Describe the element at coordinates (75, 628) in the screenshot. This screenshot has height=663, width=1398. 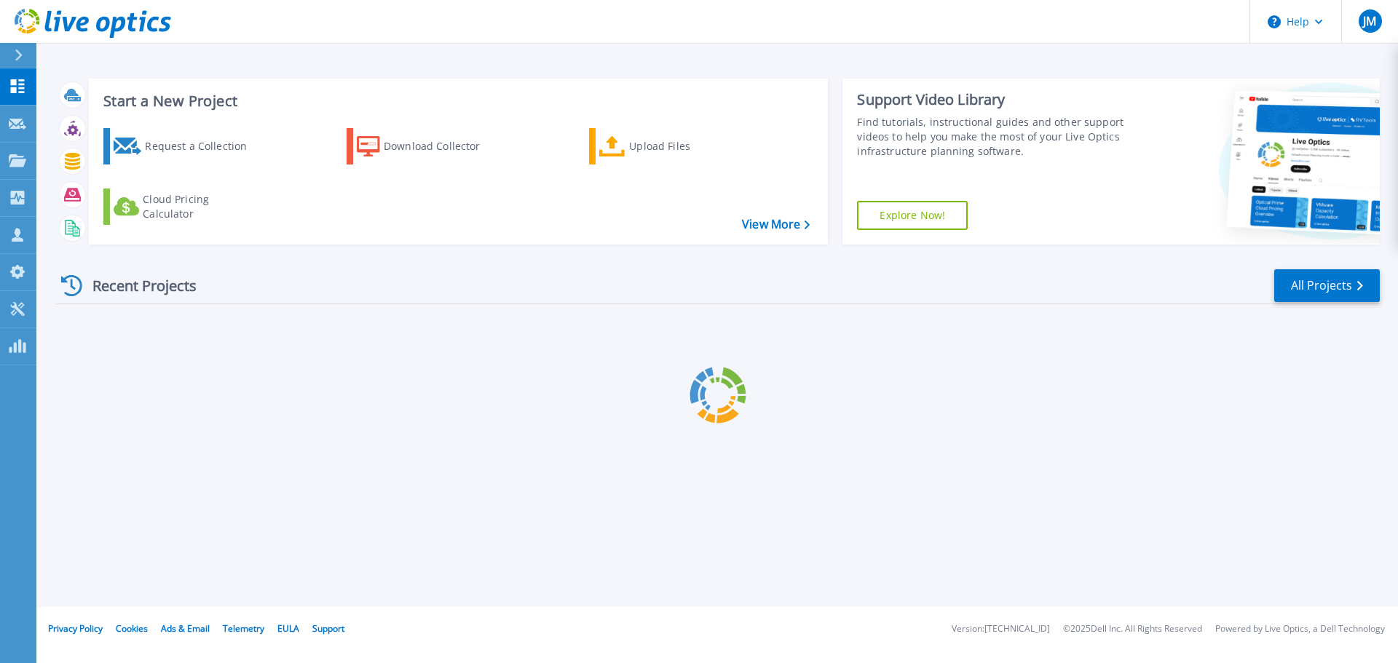
I see `a: Privacy Policy` at that location.